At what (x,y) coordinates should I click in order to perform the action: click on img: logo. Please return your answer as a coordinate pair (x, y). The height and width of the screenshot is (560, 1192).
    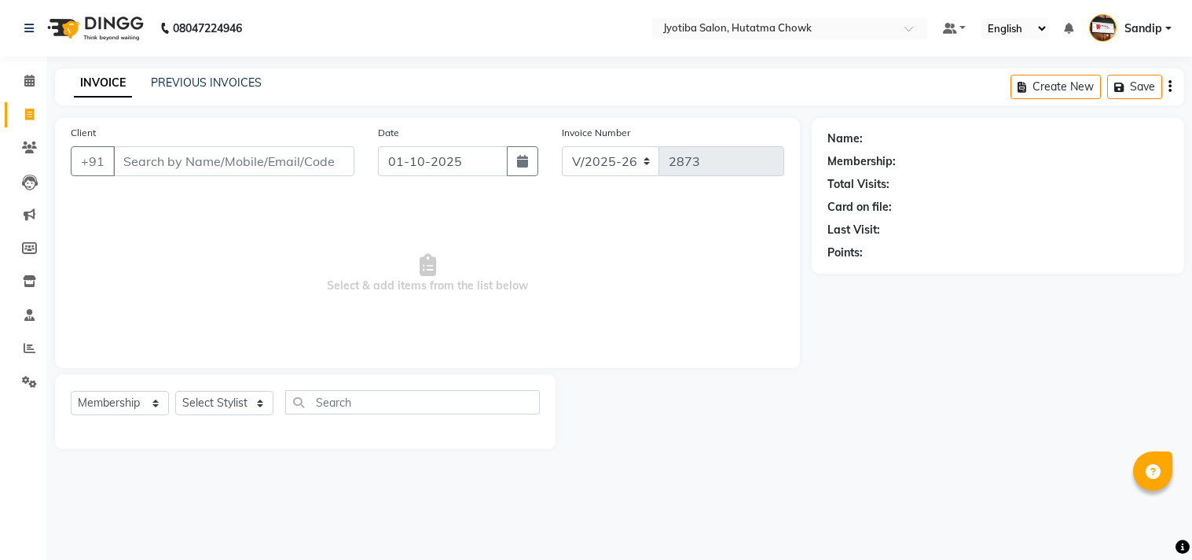
    Looking at the image, I should click on (94, 28).